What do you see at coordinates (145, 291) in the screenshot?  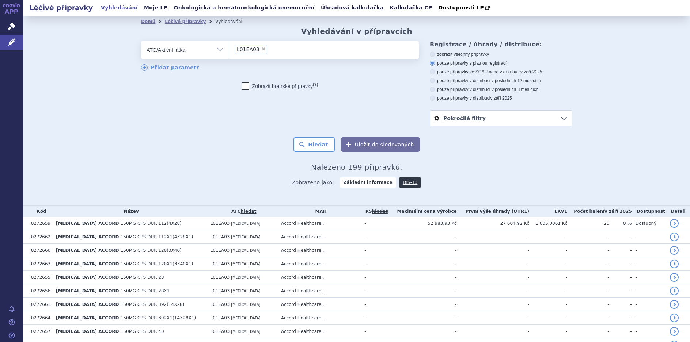 I see `span: 150MG CPS DUR 28X1` at bounding box center [145, 291].